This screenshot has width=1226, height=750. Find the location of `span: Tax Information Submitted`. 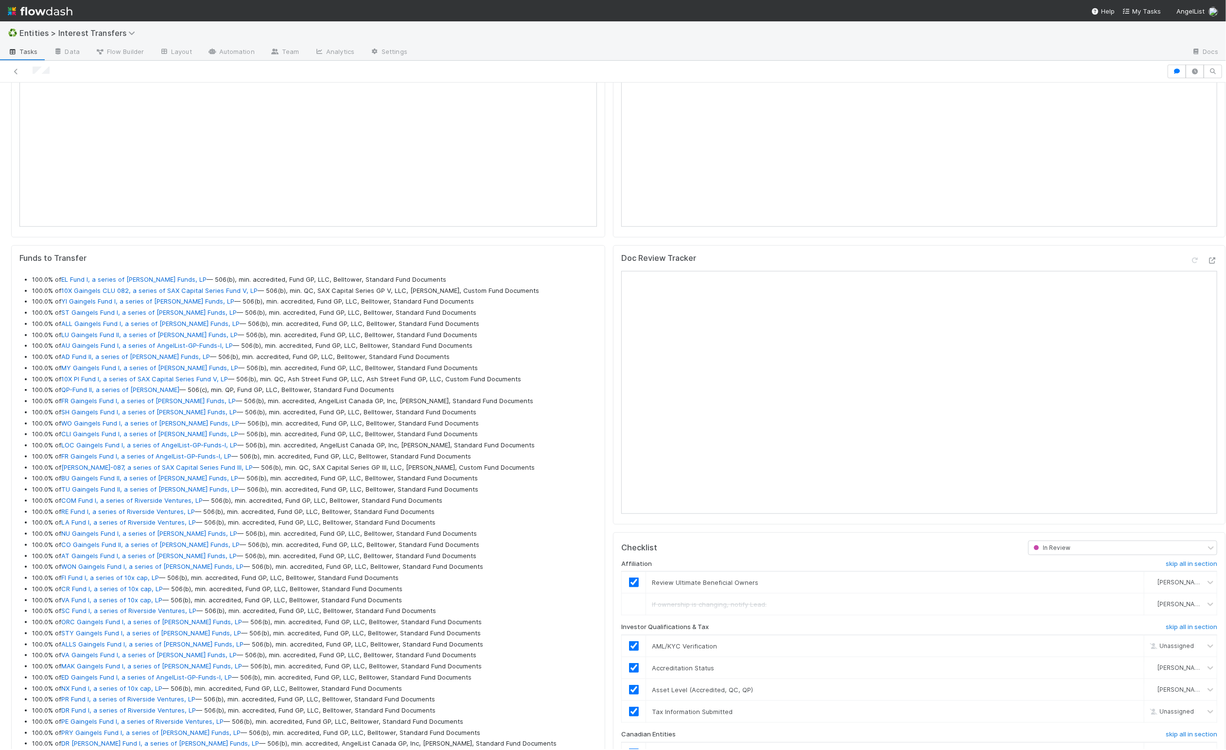

span: Tax Information Submitted is located at coordinates (692, 712).